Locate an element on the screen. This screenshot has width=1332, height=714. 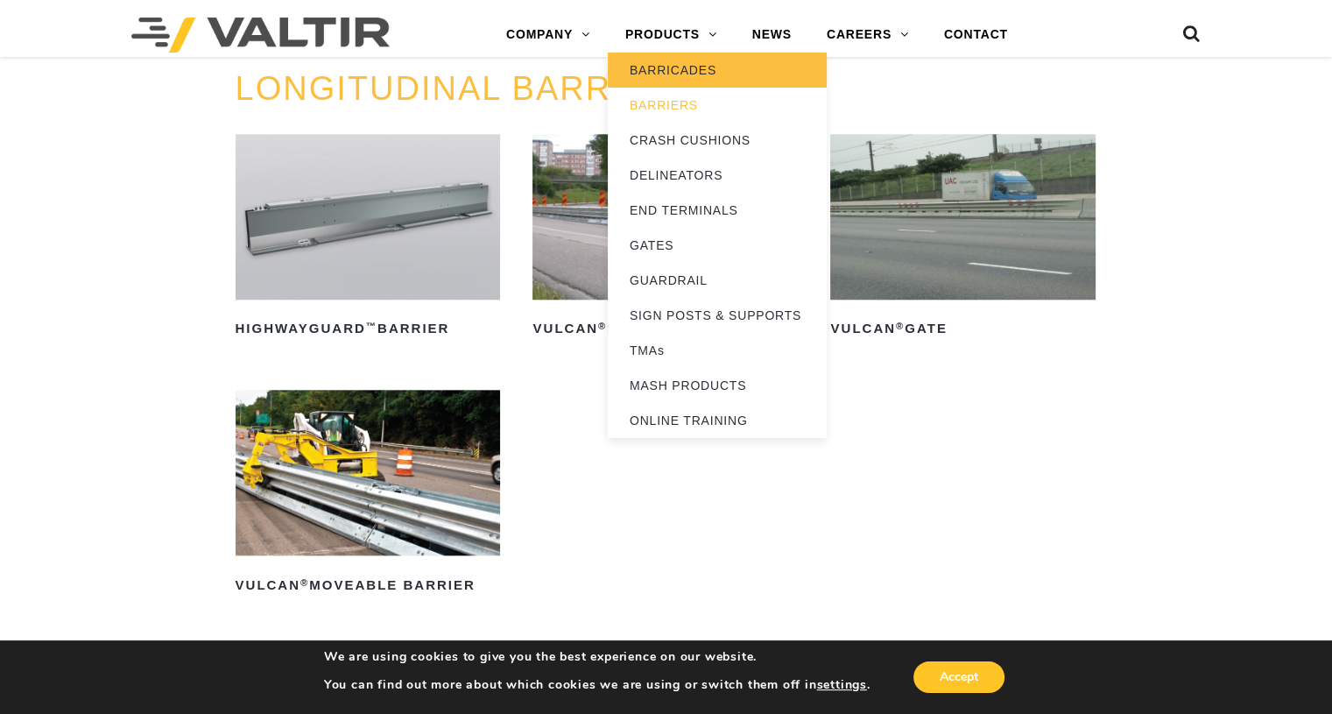
sup: ™ is located at coordinates (371, 326).